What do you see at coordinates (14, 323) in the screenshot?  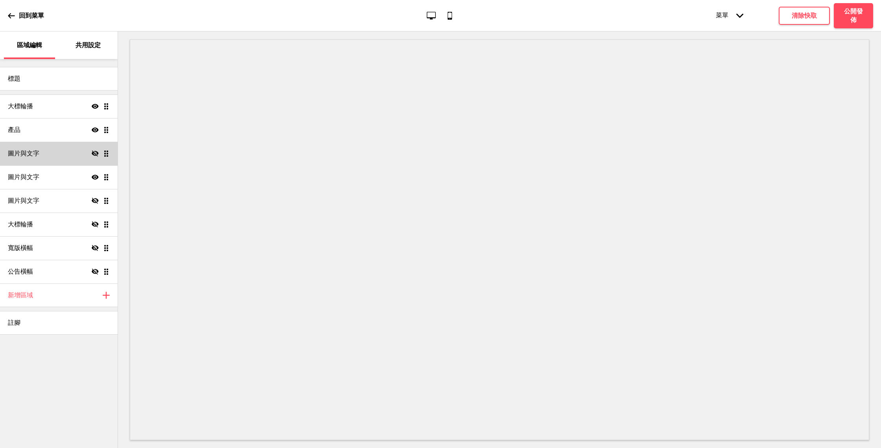 I see `h4: 註腳` at bounding box center [14, 323].